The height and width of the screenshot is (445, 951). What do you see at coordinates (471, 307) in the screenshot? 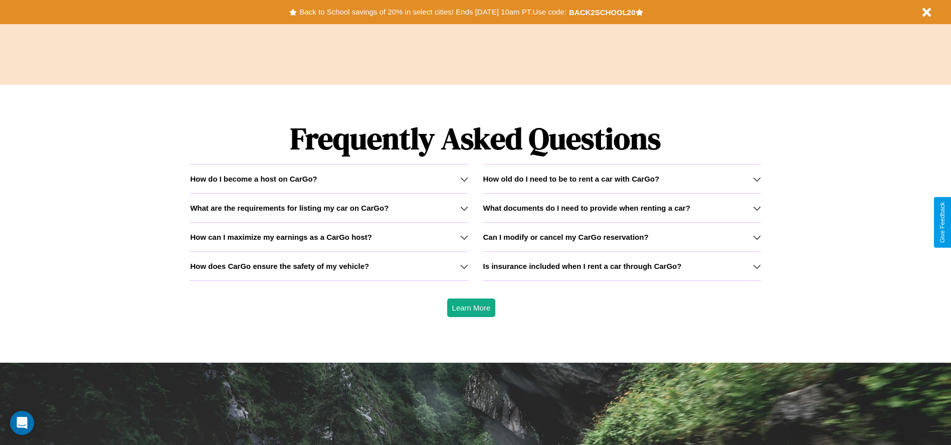
I see `button: Learn More` at bounding box center [471, 307].